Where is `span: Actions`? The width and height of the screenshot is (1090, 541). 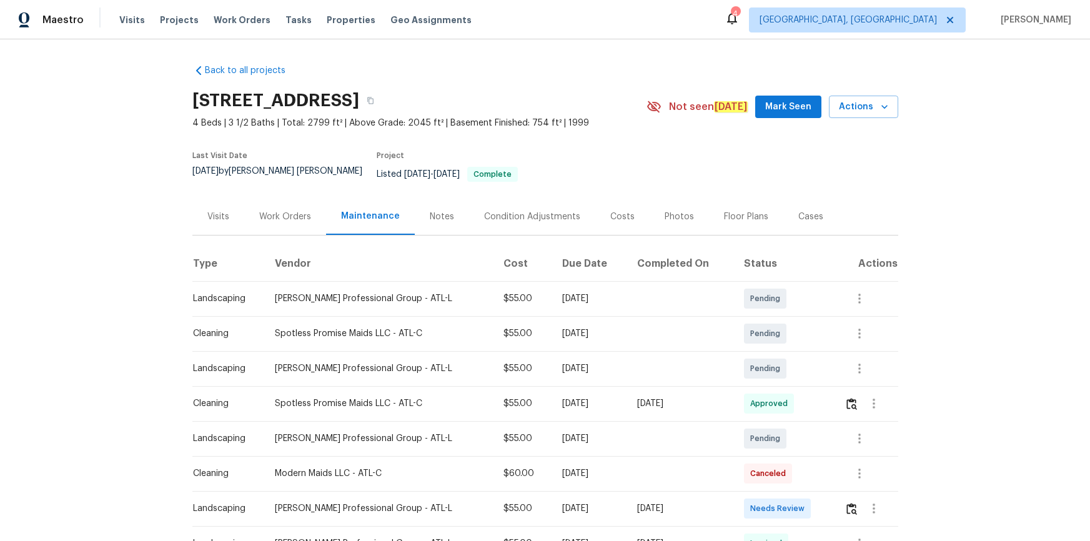 span: Actions is located at coordinates (863, 107).